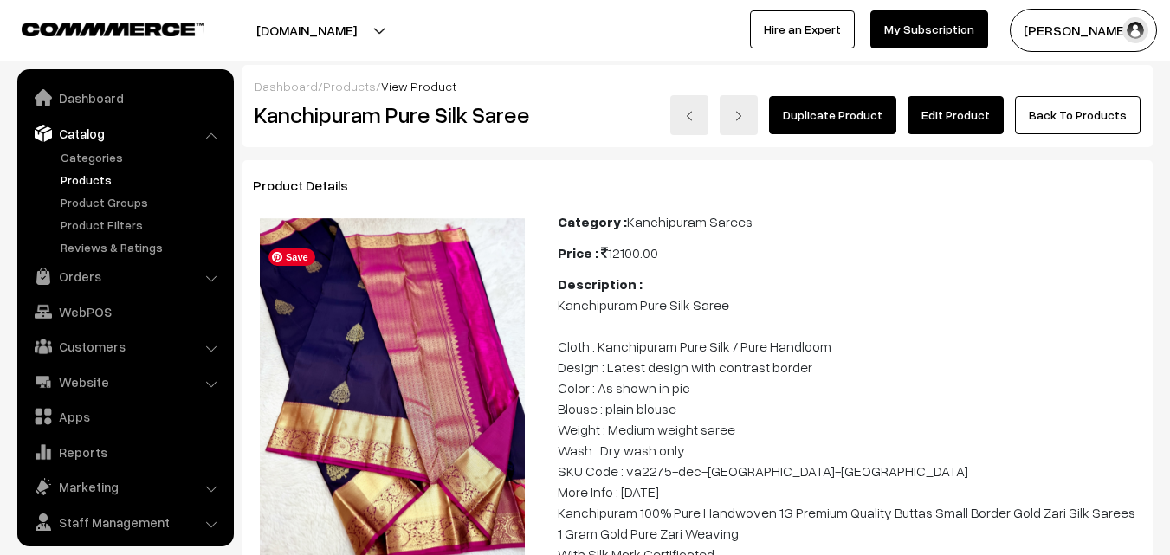  Describe the element at coordinates (125, 417) in the screenshot. I see `a: Apps` at that location.